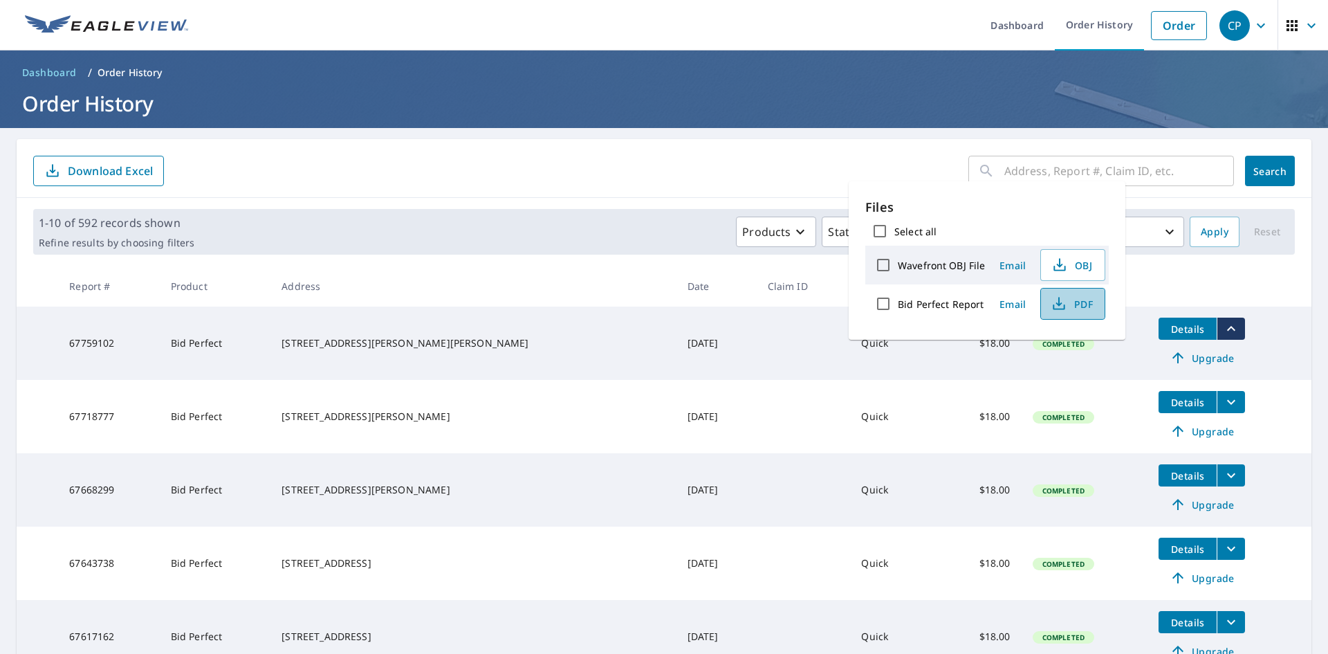  I want to click on span: Search, so click(1270, 171).